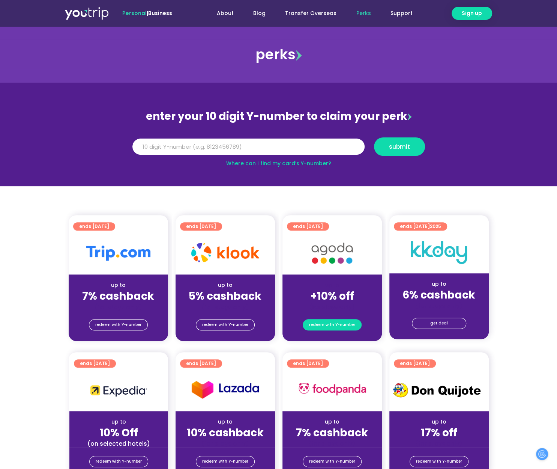 The height and width of the screenshot is (469, 557). Describe the element at coordinates (279, 163) in the screenshot. I see `a: Where can I find my card’s Y-number?` at that location.